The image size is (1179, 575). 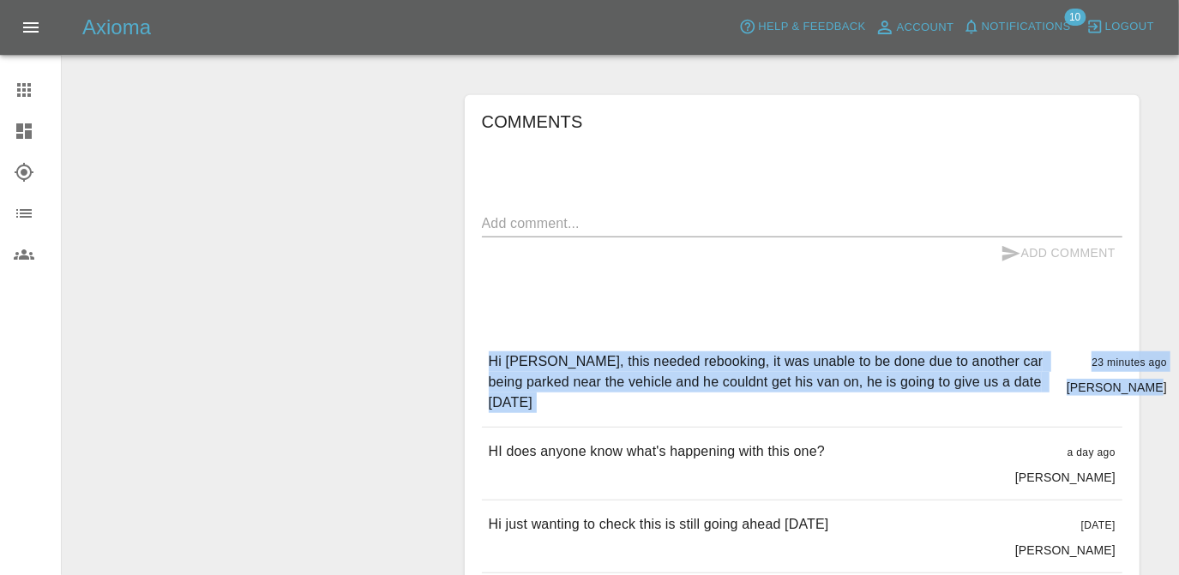 What do you see at coordinates (1017, 27) in the screenshot?
I see `button: Notifications` at bounding box center [1017, 27].